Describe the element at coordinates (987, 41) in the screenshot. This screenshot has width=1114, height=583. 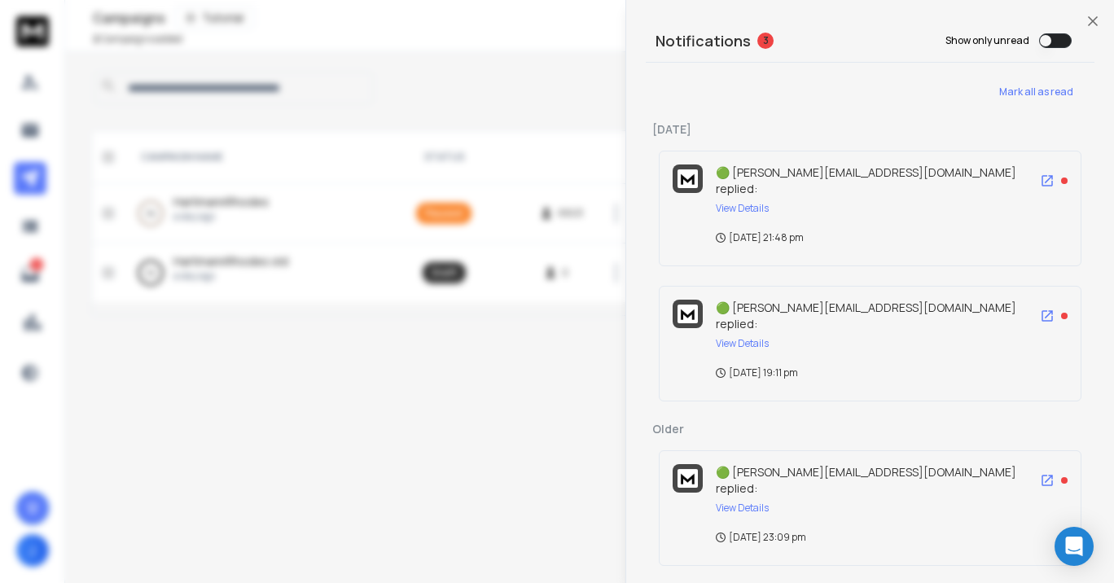
I see `label: Show only unread` at that location.